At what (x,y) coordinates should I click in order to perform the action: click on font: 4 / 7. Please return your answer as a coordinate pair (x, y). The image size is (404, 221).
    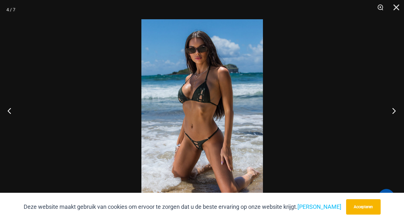
    Looking at the image, I should click on (11, 10).